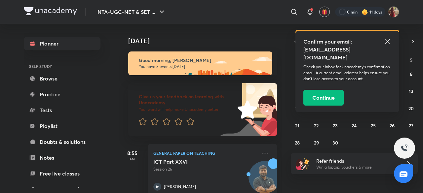 Image resolution: width=423 pixels, height=193 pixels. Describe the element at coordinates (411, 125) in the screenshot. I see `button: September 27, 2025` at that location.